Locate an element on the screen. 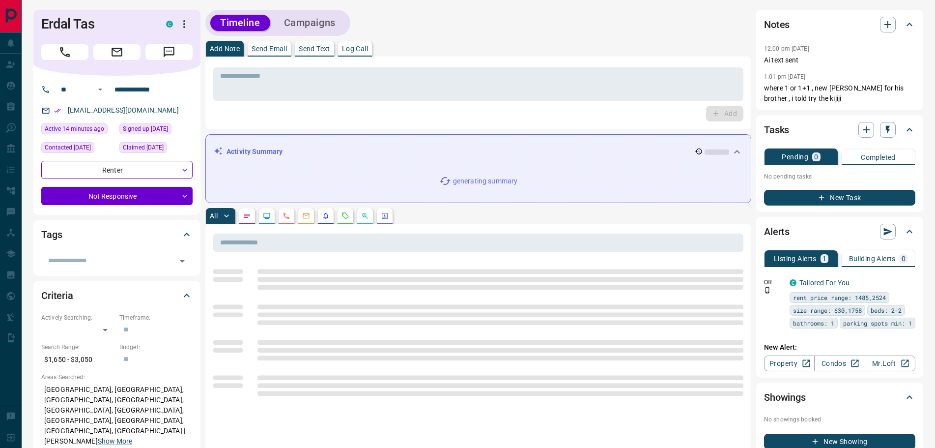  p: Activity Summary is located at coordinates (255, 151).